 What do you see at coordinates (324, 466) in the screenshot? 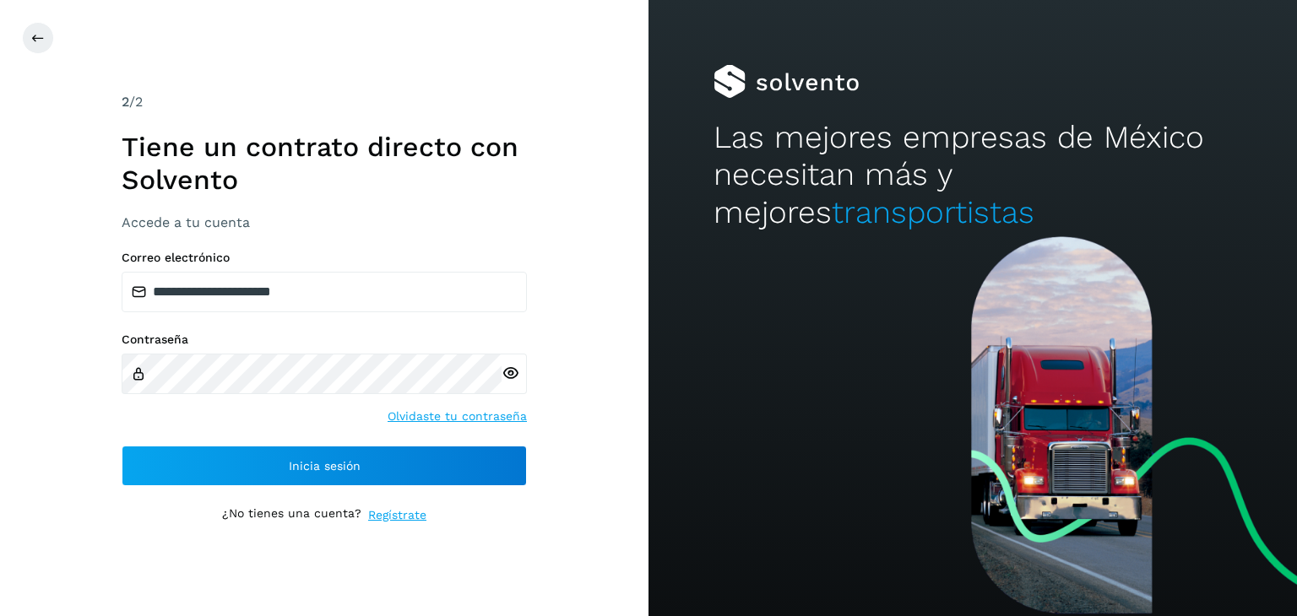
I see `span: Inicia sesión` at bounding box center [324, 466].